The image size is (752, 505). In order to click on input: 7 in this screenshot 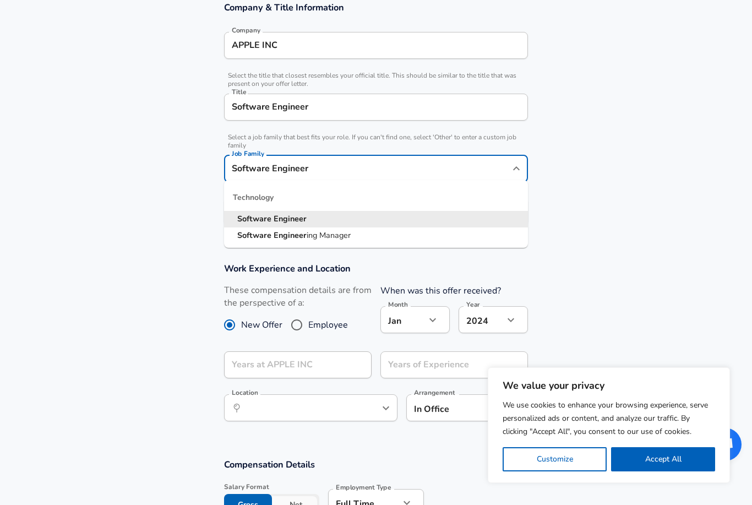, I will do `click(442, 364)`.